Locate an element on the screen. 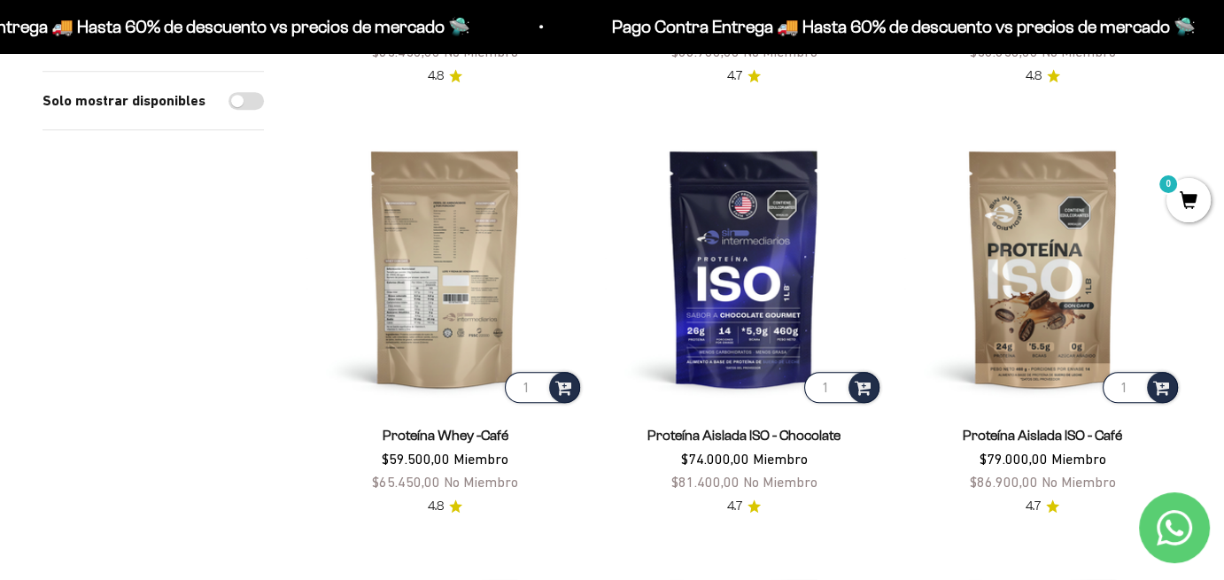  span: $81.400,00 is located at coordinates (704, 482).